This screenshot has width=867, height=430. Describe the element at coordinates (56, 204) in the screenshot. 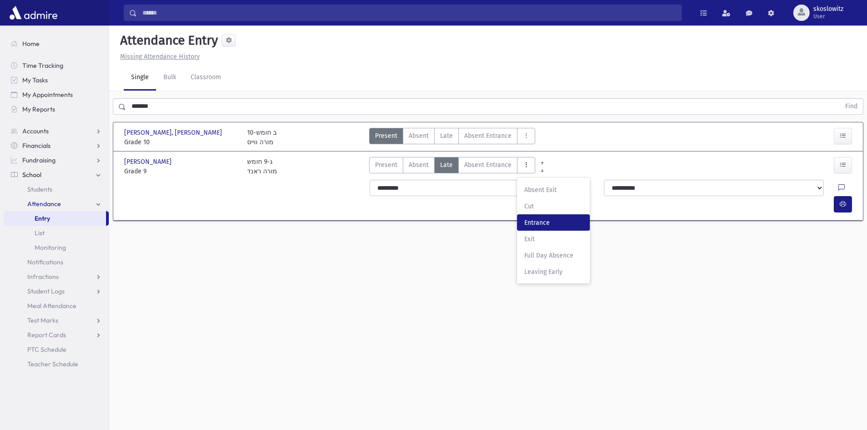

I see `a: Attendance` at that location.